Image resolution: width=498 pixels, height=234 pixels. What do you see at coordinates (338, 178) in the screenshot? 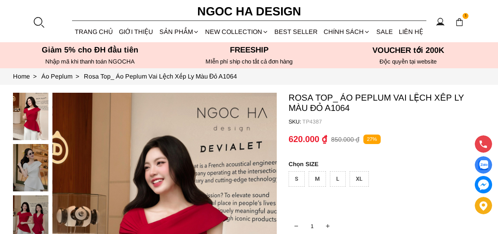
I see `div: L` at bounding box center [338, 178].